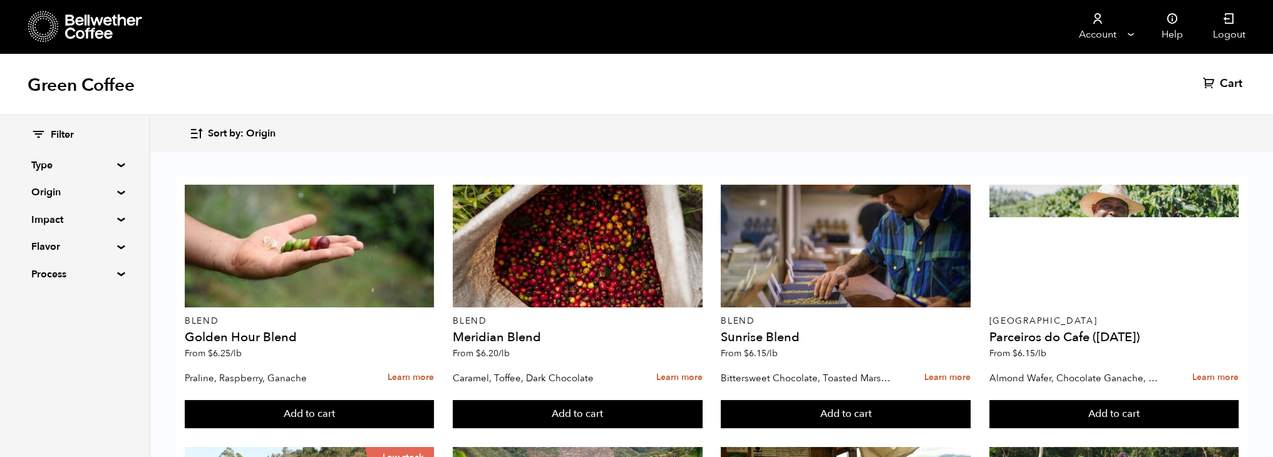  What do you see at coordinates (269, 378) in the screenshot?
I see `p: Praline, Raspberry, Ganache` at bounding box center [269, 378].